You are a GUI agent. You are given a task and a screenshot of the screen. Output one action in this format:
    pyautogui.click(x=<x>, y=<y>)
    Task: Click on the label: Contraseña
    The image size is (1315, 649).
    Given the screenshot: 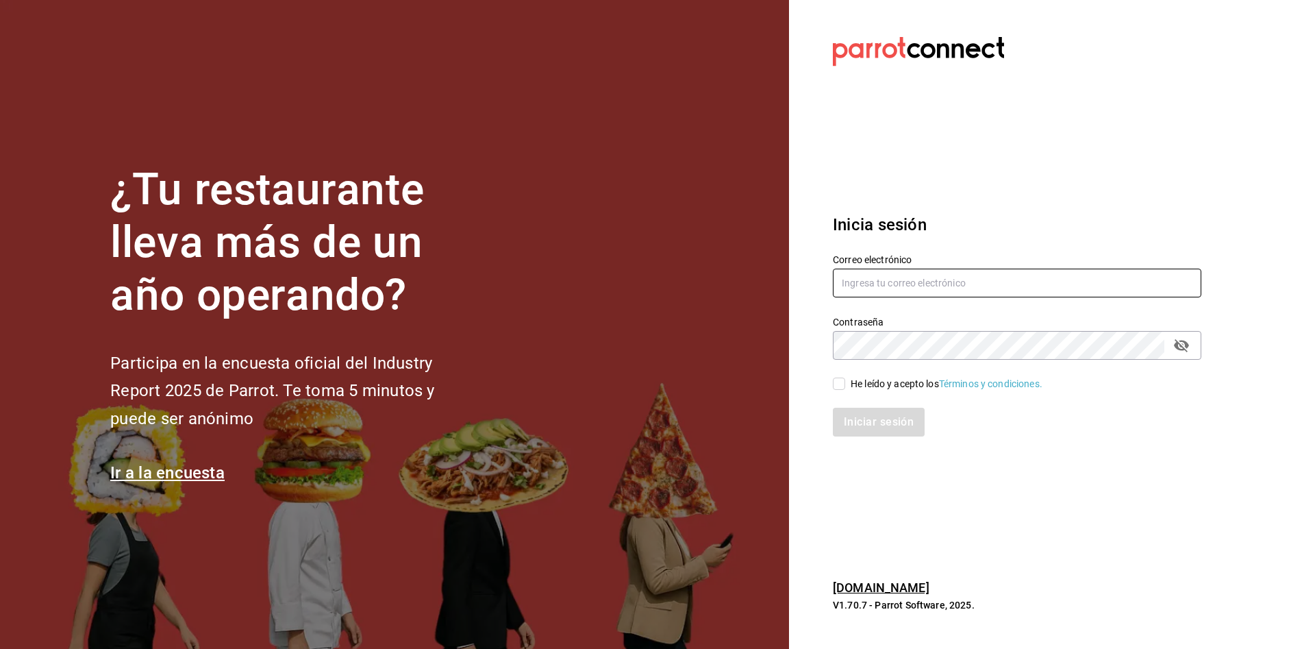 What is the action you would take?
    pyautogui.click(x=1017, y=322)
    